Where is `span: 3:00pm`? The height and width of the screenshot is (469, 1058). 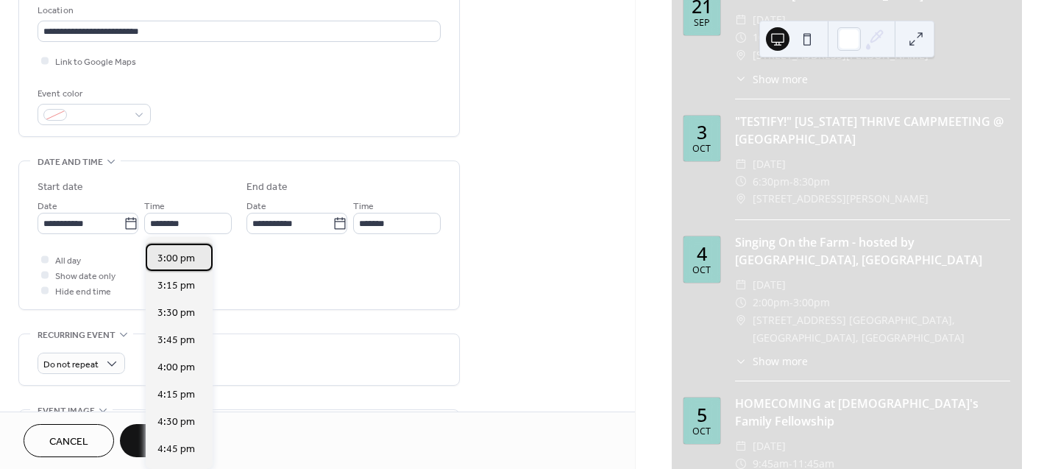
span: 3:00pm is located at coordinates (811, 302).